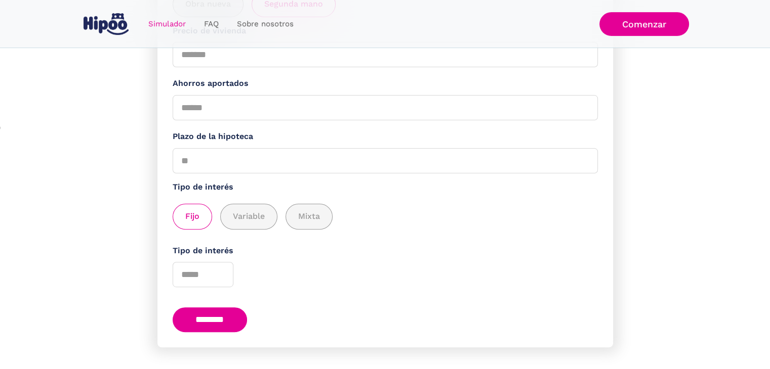 The height and width of the screenshot is (369, 770). What do you see at coordinates (211, 24) in the screenshot?
I see `a: FAQ` at bounding box center [211, 24].